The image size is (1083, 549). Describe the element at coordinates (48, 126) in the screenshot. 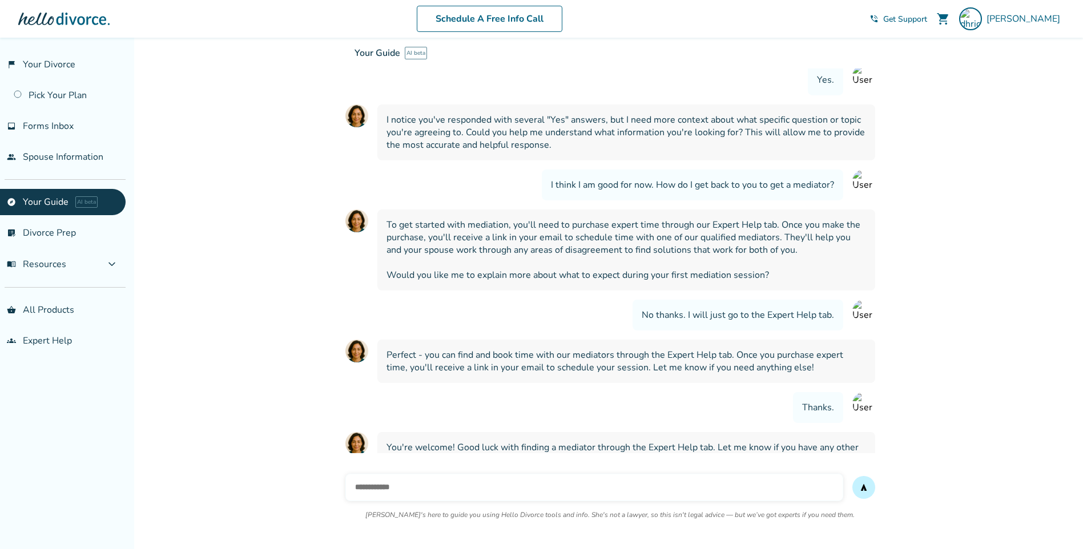

I see `span: Forms Inbox` at that location.